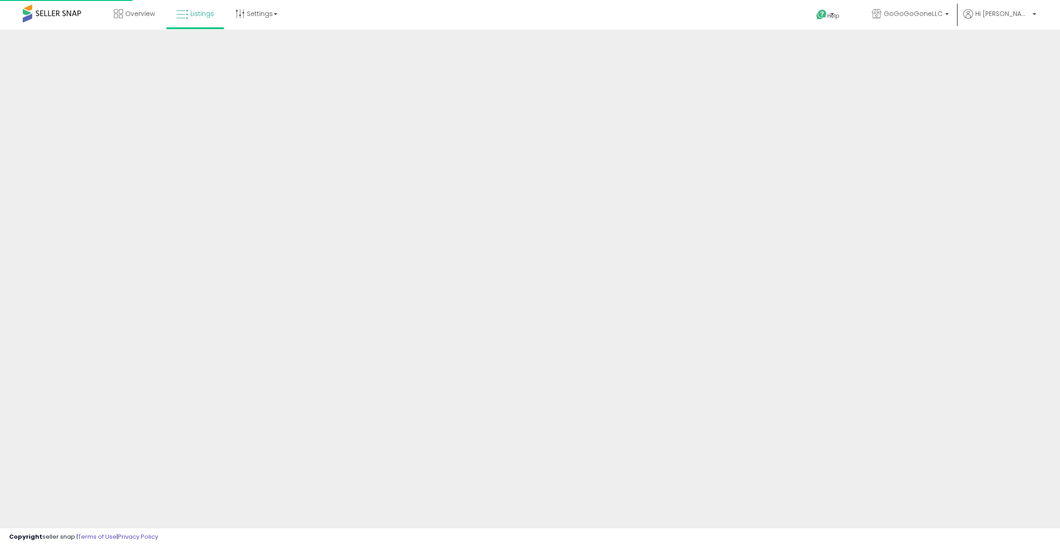 This screenshot has width=1060, height=546. What do you see at coordinates (833, 16) in the screenshot?
I see `a: Help` at bounding box center [833, 16].